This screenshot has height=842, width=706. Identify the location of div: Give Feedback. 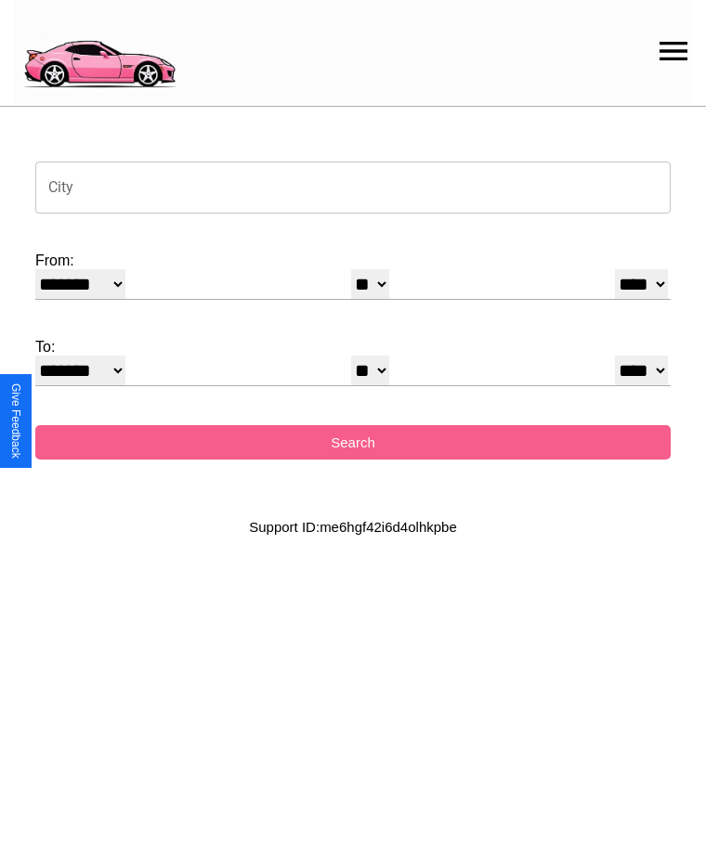
(16, 421).